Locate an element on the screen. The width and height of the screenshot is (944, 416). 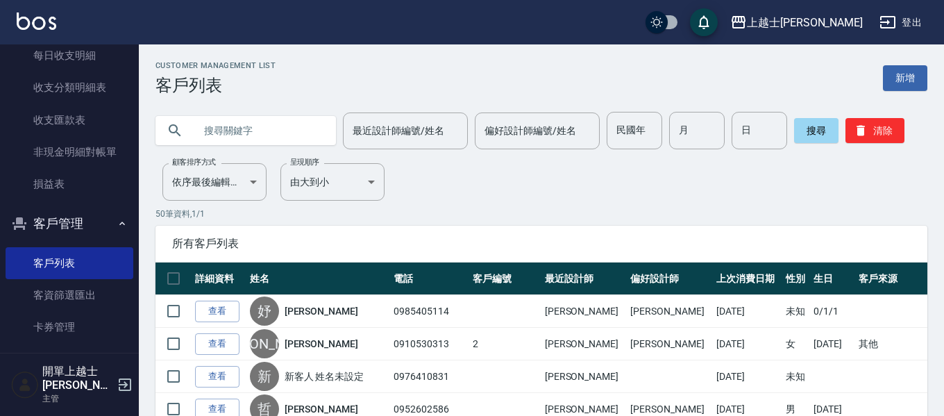
input: 搜尋關鍵字 is located at coordinates (260, 131).